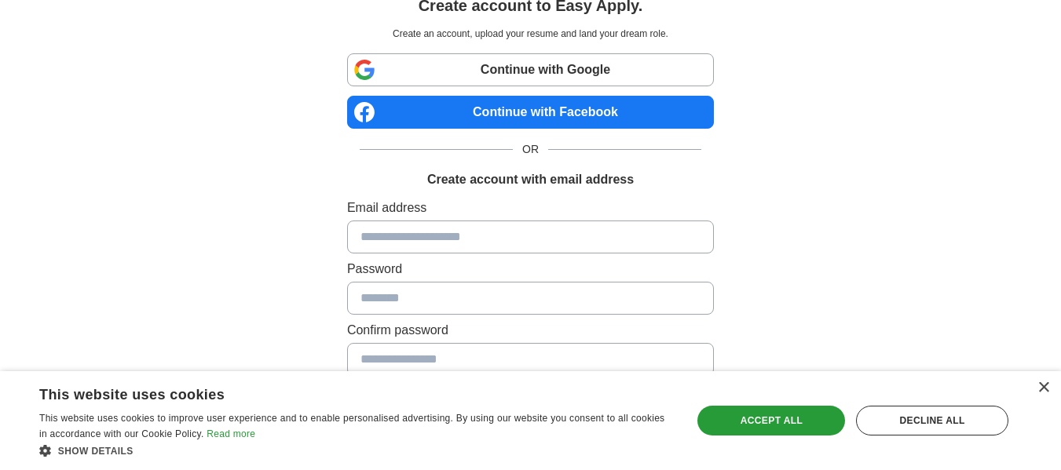 This screenshot has height=470, width=1061. I want to click on a: Continue with Facebook, so click(530, 112).